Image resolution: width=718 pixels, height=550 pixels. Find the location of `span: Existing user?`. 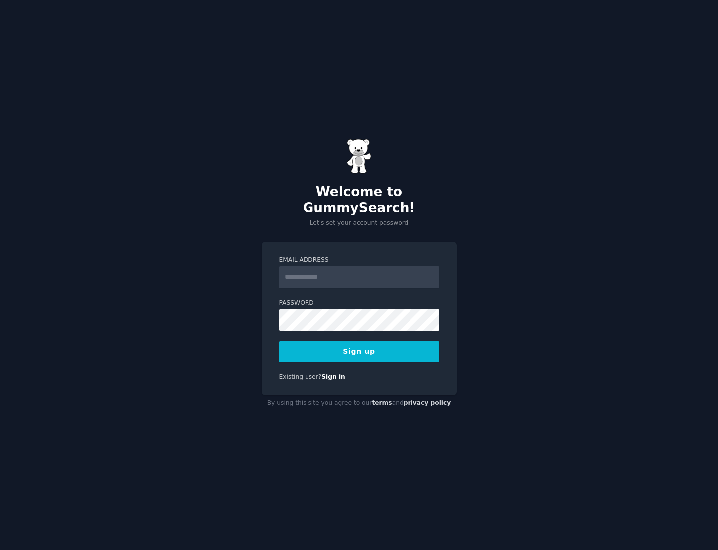

span: Existing user? is located at coordinates (300, 376).